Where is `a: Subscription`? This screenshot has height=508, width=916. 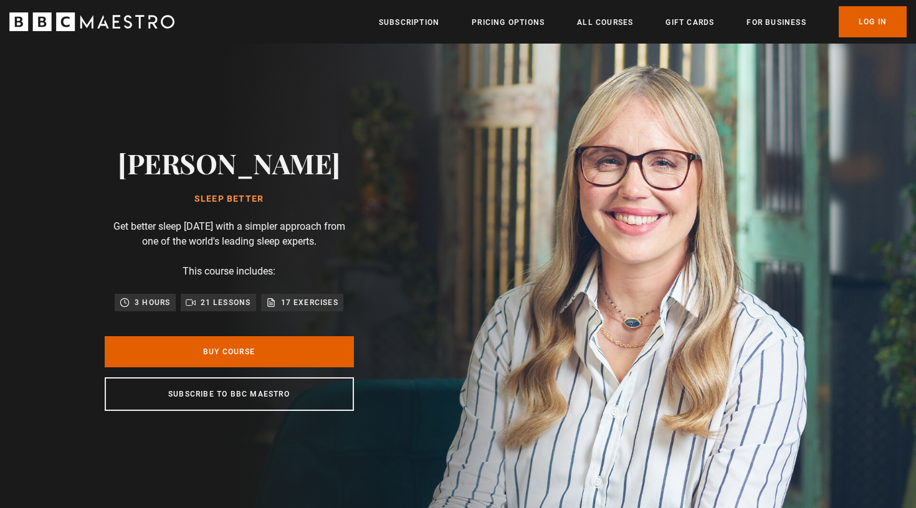
a: Subscription is located at coordinates (409, 22).